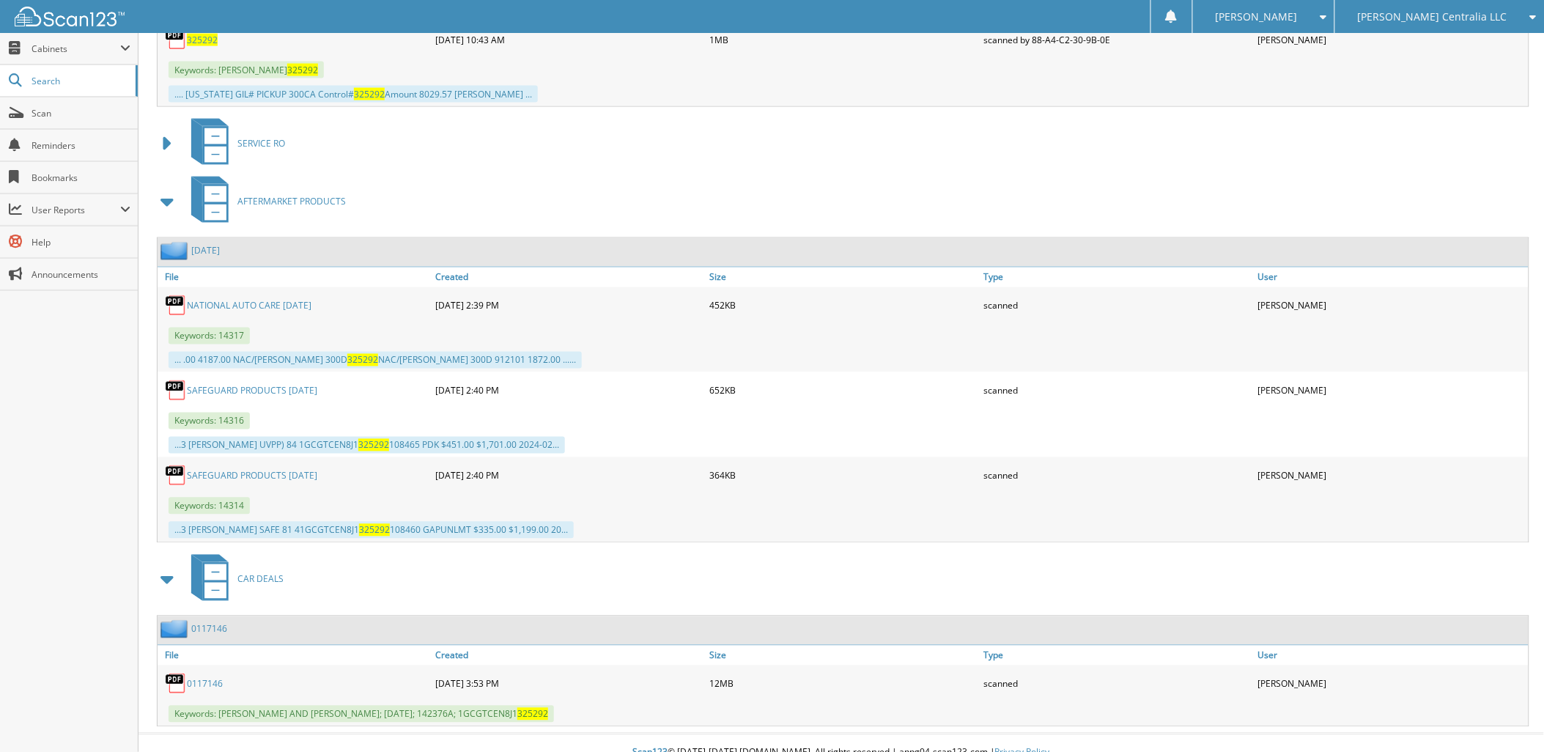 The image size is (1544, 752). I want to click on span: Keywords: 14316, so click(209, 421).